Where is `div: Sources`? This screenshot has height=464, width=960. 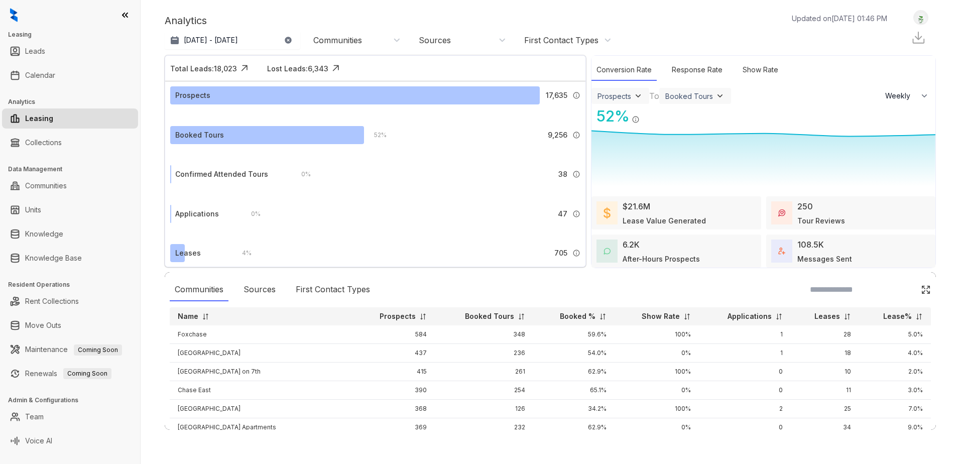
div: Sources is located at coordinates (435, 40).